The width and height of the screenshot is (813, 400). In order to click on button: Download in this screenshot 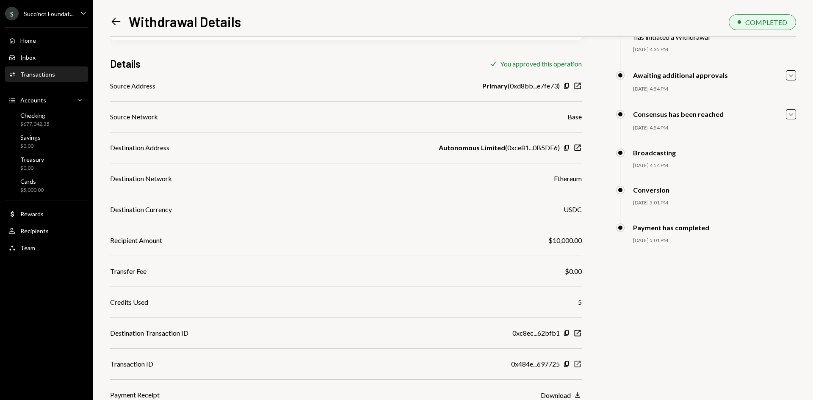, I will do `click(561, 396)`.